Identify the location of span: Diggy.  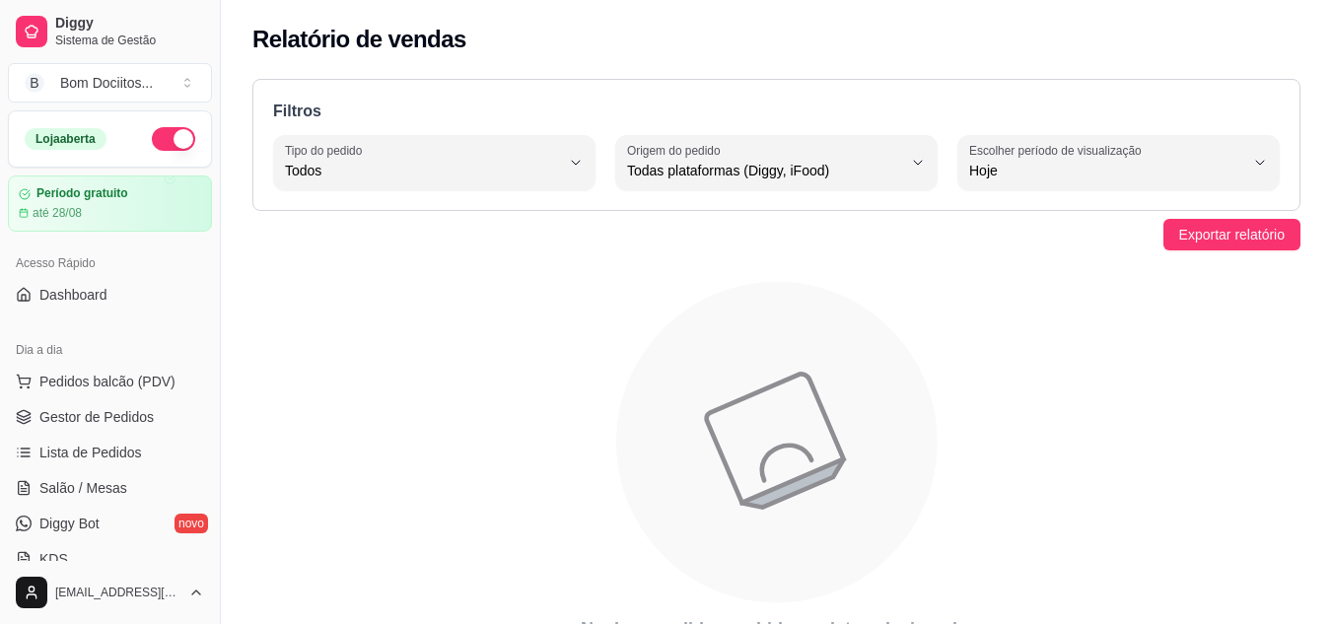
(129, 24).